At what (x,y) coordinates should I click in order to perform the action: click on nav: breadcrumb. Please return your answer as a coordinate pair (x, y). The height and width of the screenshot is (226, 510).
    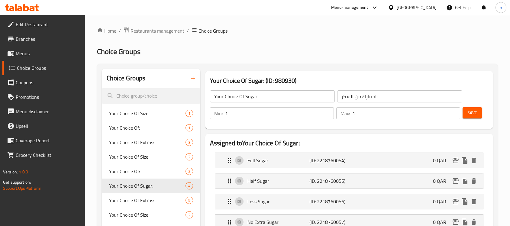
    Looking at the image, I should click on (297, 31).